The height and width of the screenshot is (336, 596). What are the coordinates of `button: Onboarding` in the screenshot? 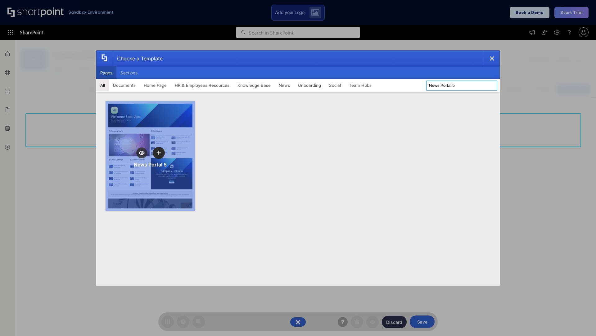 It's located at (310, 85).